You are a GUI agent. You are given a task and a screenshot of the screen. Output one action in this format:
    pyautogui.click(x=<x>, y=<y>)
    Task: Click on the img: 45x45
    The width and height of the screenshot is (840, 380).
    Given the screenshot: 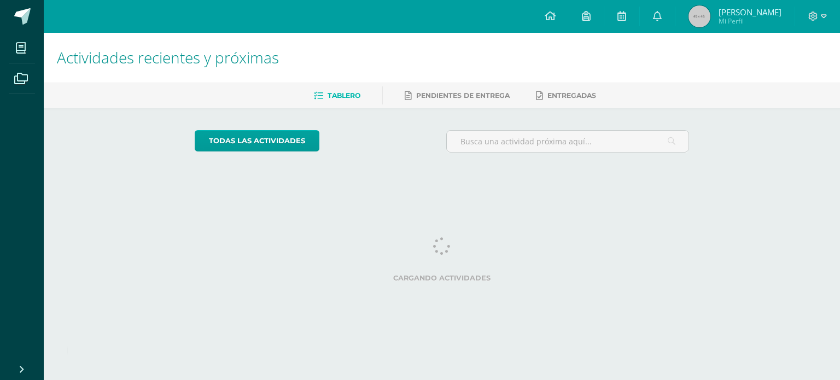 What is the action you would take?
    pyautogui.click(x=699, y=16)
    